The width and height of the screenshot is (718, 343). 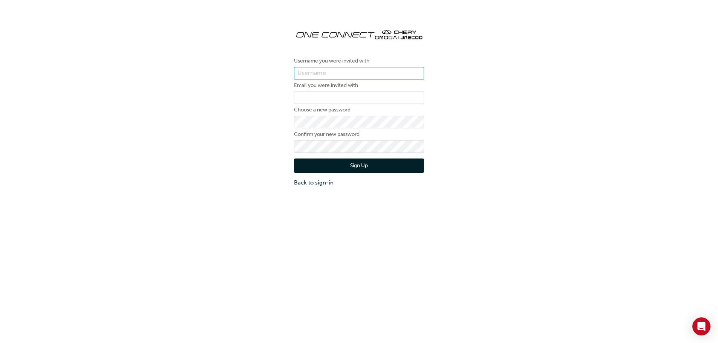 What do you see at coordinates (359, 183) in the screenshot?
I see `a: Back to sign-in` at bounding box center [359, 183].